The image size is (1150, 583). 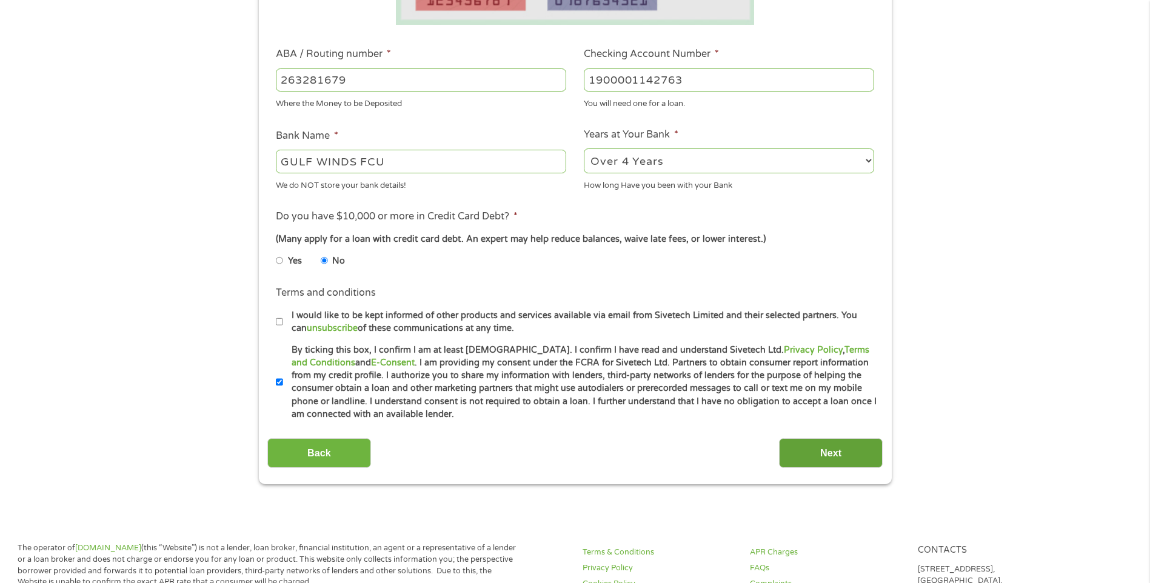 What do you see at coordinates (393, 362) in the screenshot?
I see `a: E-Consent` at bounding box center [393, 362].